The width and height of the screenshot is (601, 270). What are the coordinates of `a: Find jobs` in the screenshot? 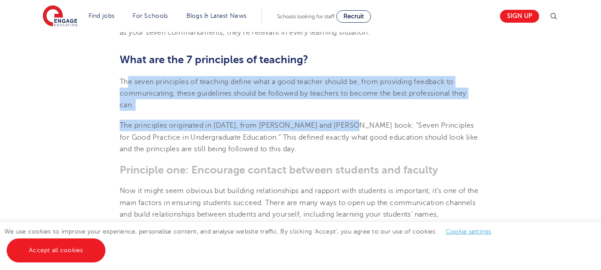 It's located at (101, 16).